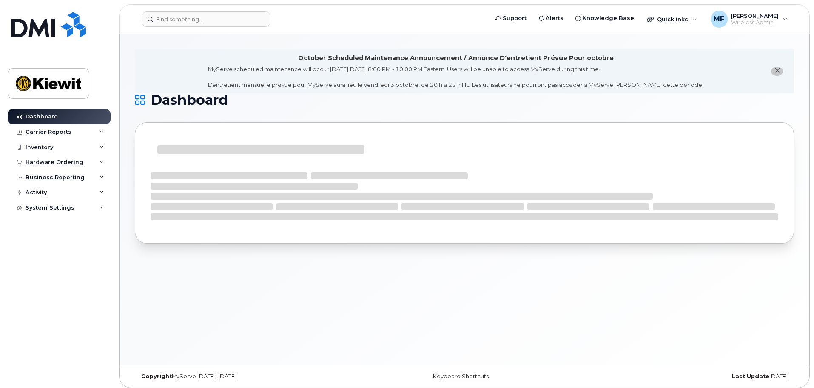  Describe the element at coordinates (189, 100) in the screenshot. I see `span: Dashboard` at that location.